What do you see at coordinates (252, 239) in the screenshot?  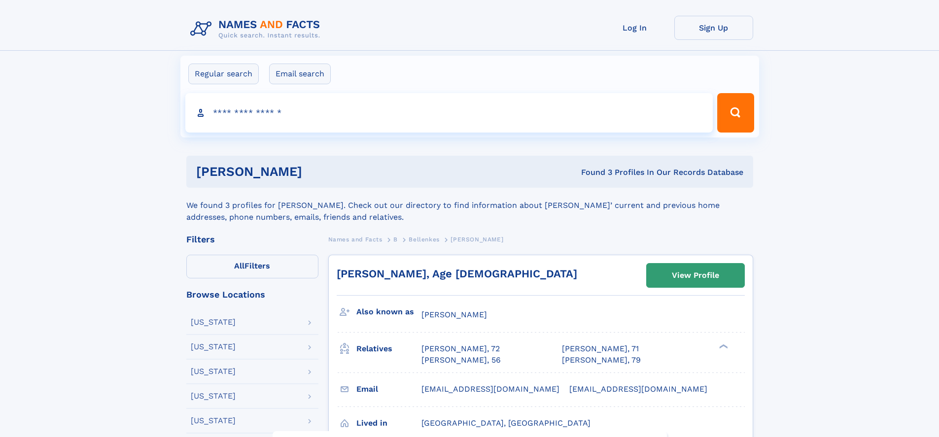 I see `div: Filters` at bounding box center [252, 239].